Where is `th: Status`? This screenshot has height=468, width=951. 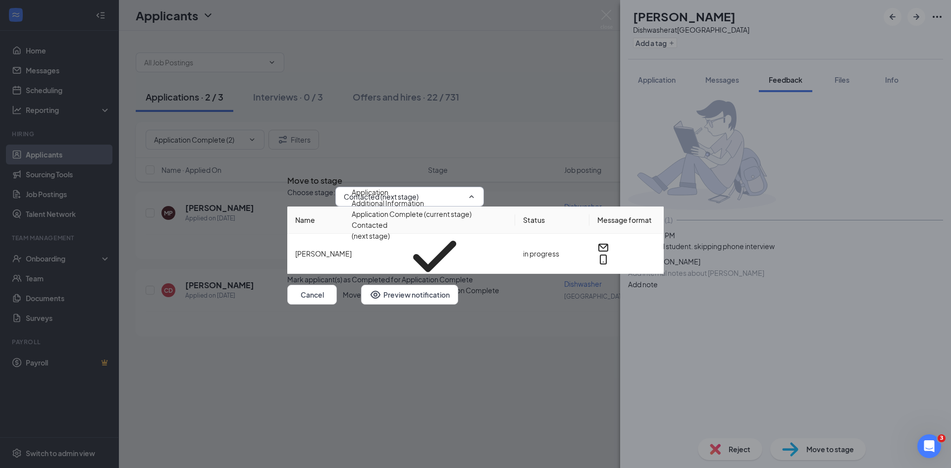 th: Status is located at coordinates (552, 220).